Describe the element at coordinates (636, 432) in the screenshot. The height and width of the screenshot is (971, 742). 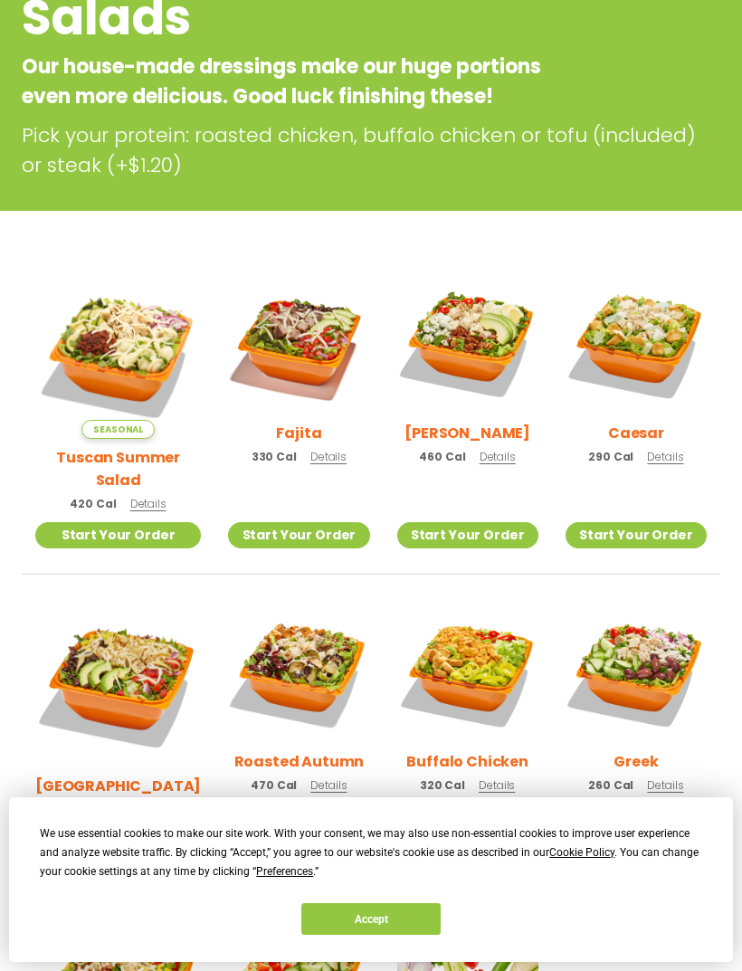
I see `h2: Caesar` at that location.